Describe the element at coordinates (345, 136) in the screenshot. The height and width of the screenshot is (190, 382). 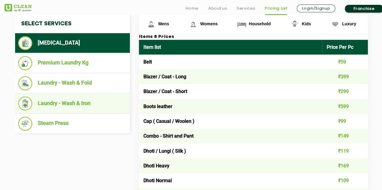
I see `td: ₹149` at that location.